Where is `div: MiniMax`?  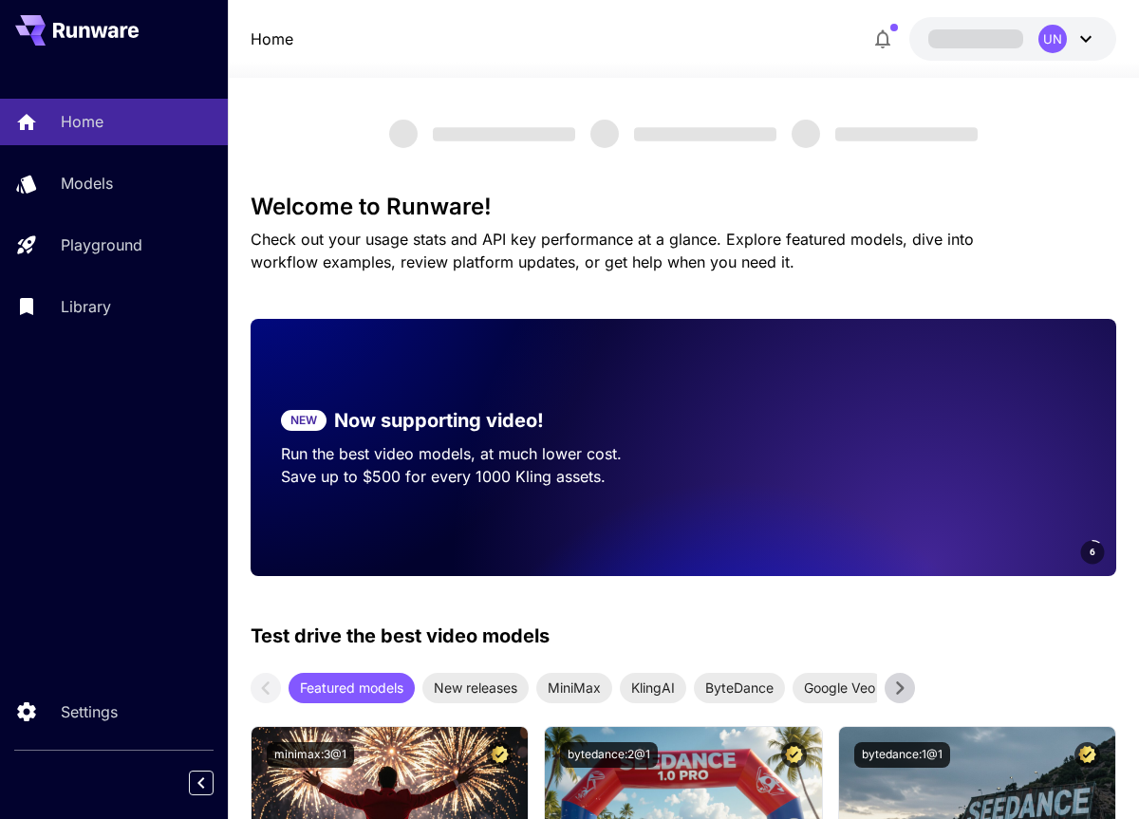 div: MiniMax is located at coordinates (574, 688).